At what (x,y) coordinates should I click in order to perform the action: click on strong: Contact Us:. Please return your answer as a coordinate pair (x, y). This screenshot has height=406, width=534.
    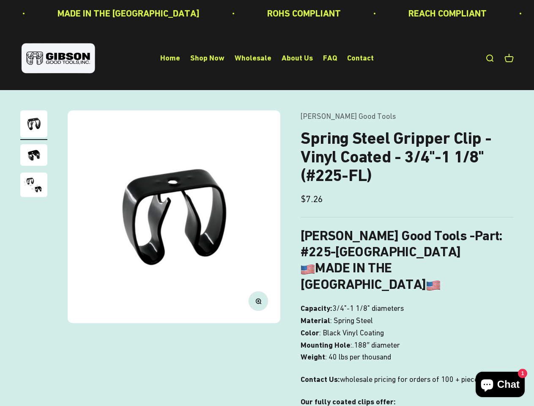
    Looking at the image, I should click on (320, 379).